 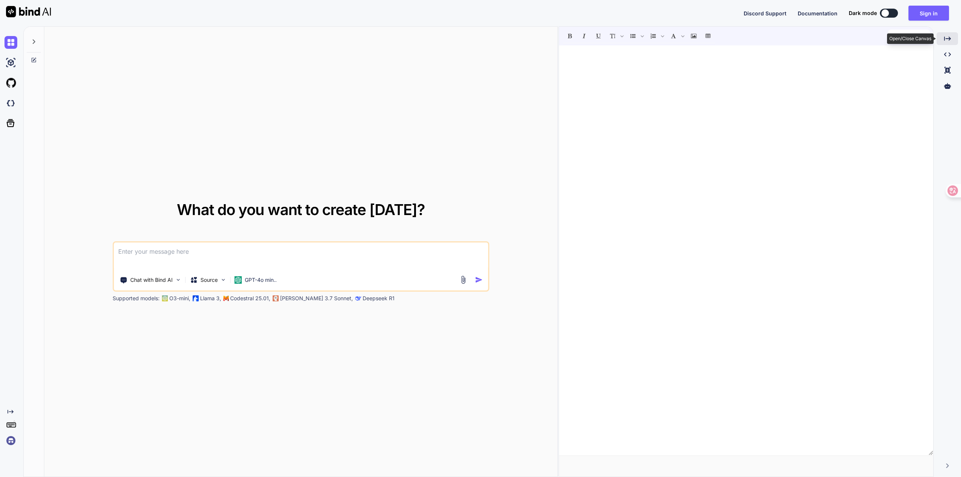 I want to click on p: Supported models:, so click(x=136, y=298).